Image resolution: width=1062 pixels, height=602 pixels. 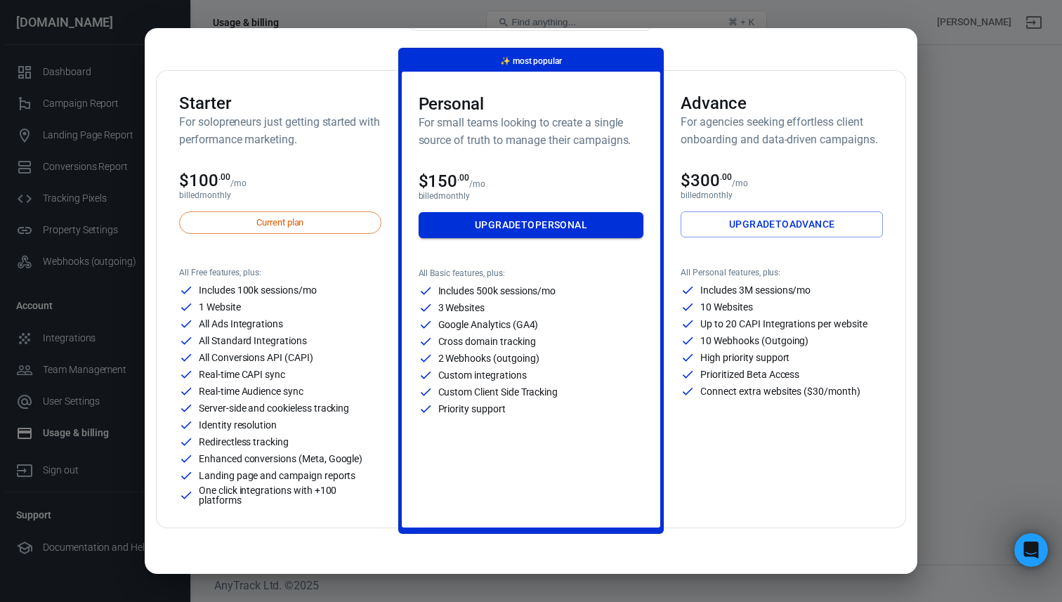 What do you see at coordinates (749, 374) in the screenshot?
I see `p: Prioritized Beta Access` at bounding box center [749, 374].